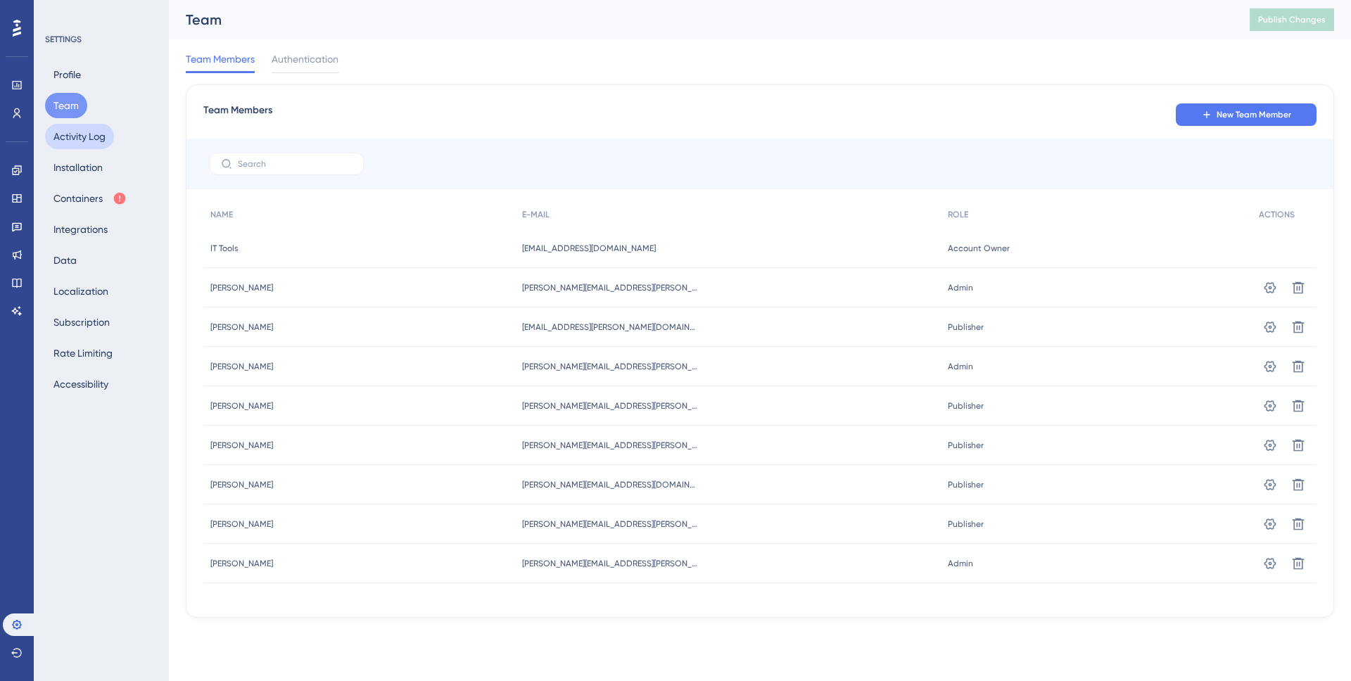 The height and width of the screenshot is (681, 1351). I want to click on button: Team, so click(66, 106).